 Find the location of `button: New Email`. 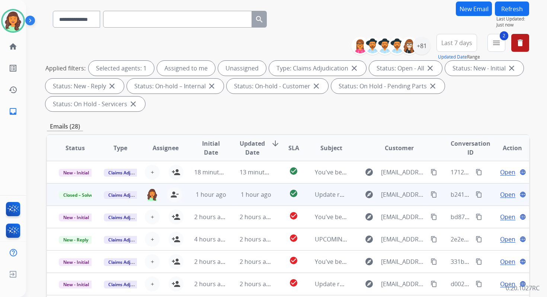

button: New Email is located at coordinates (474, 9).